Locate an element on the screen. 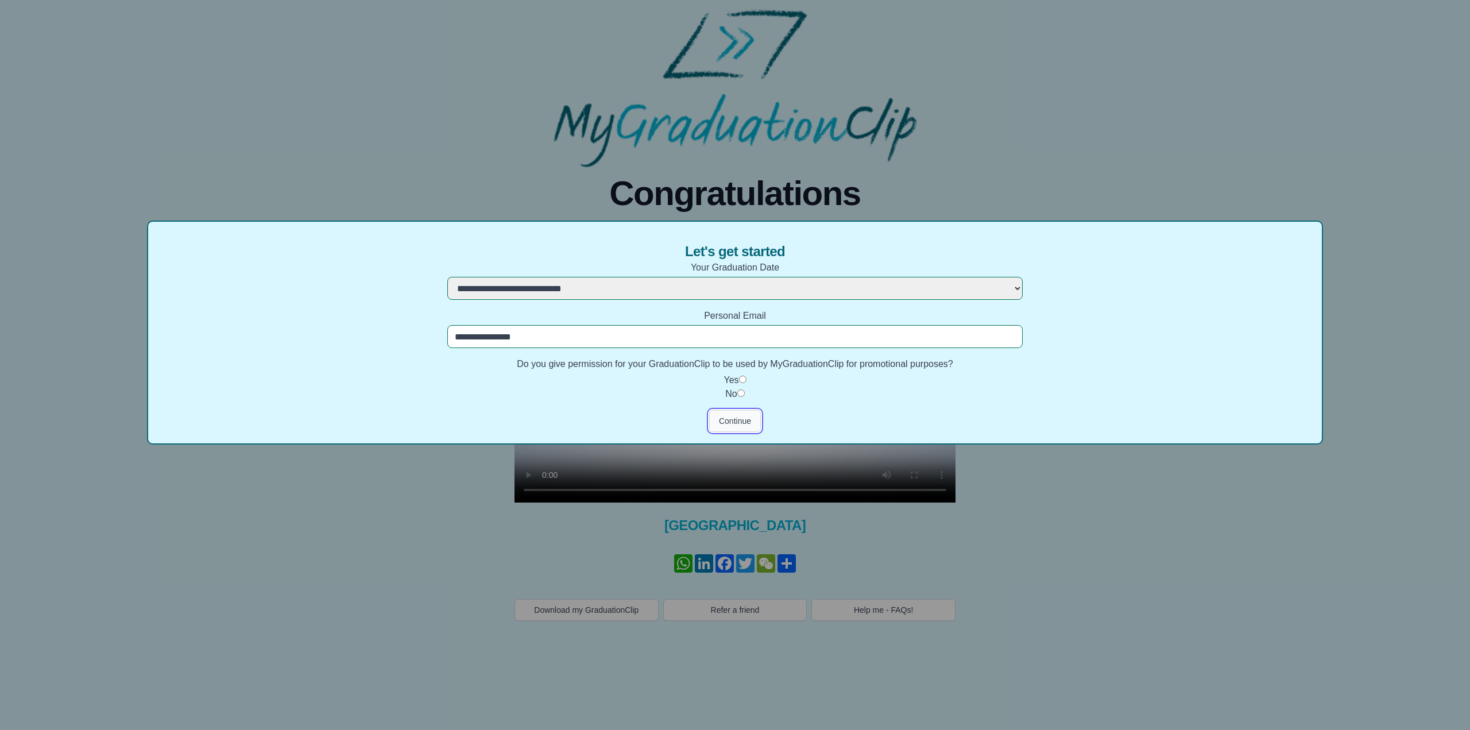 The image size is (1470, 730). label: No is located at coordinates (731, 393).